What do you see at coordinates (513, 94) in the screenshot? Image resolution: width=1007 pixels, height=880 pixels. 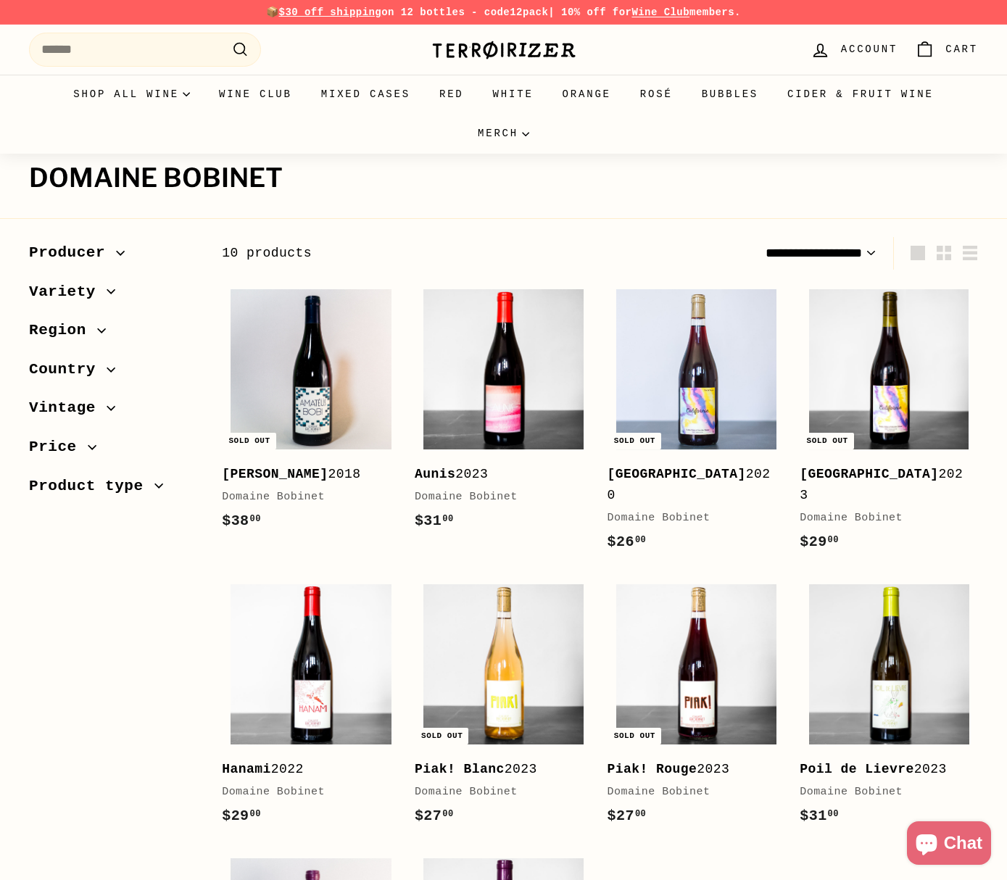 I see `a: White` at bounding box center [513, 94].